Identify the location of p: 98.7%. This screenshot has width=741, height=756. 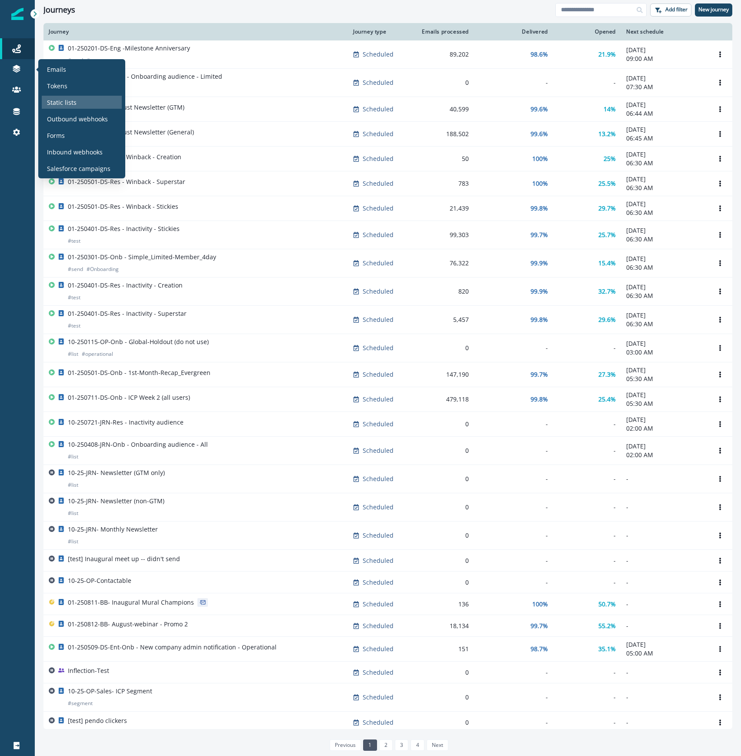
(539, 649).